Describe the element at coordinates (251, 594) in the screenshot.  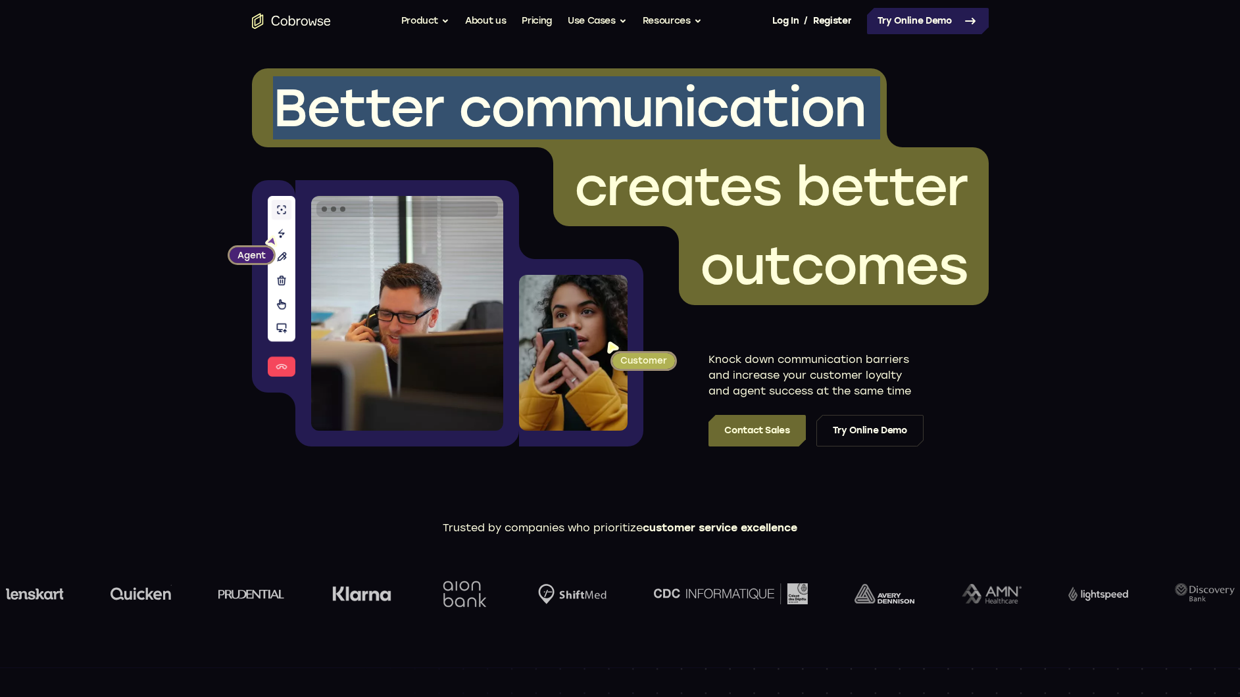
I see `img: prudential` at that location.